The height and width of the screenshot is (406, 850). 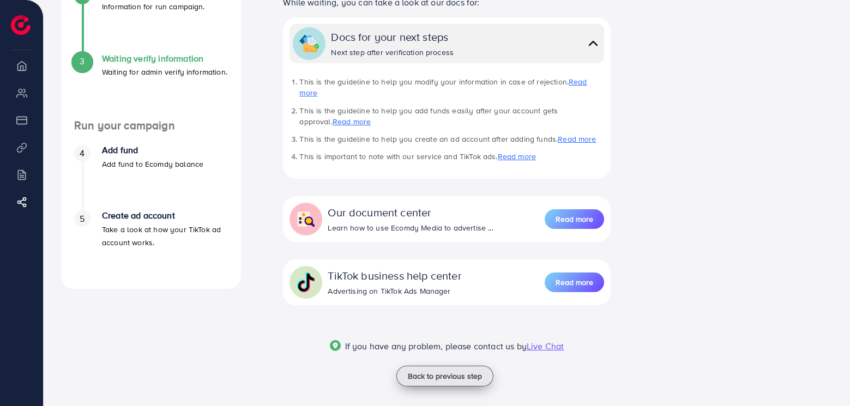 I want to click on h4: Waiting verify information, so click(x=165, y=58).